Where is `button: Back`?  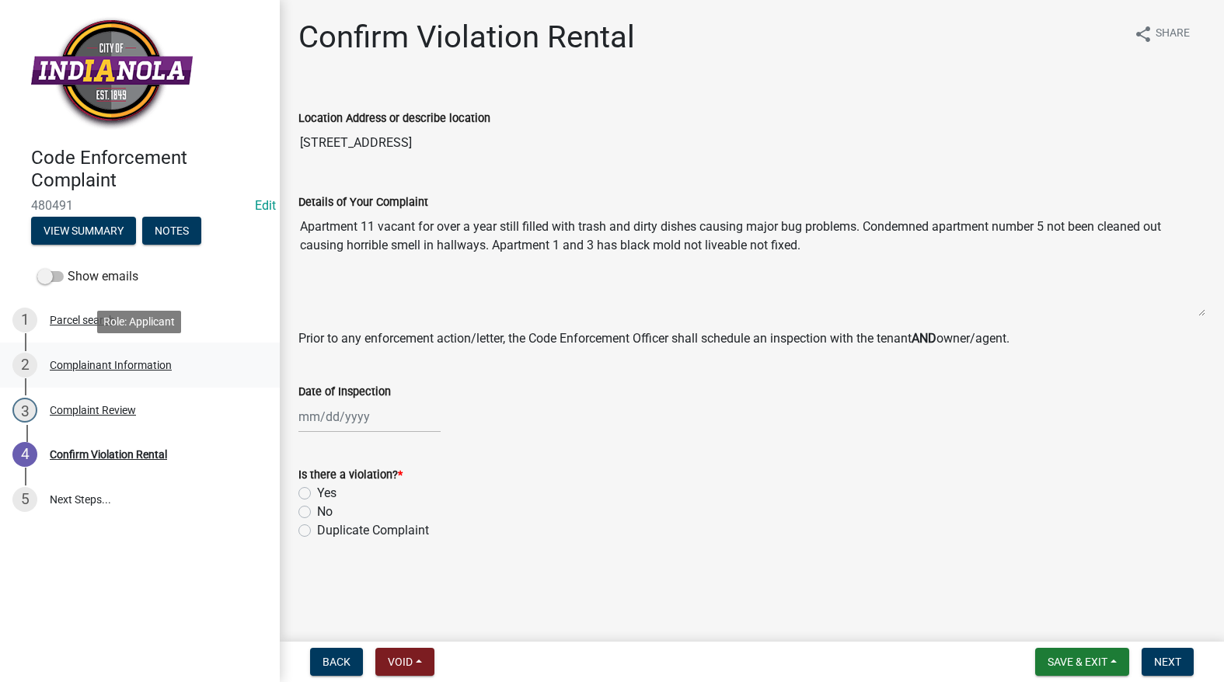 button: Back is located at coordinates (336, 662).